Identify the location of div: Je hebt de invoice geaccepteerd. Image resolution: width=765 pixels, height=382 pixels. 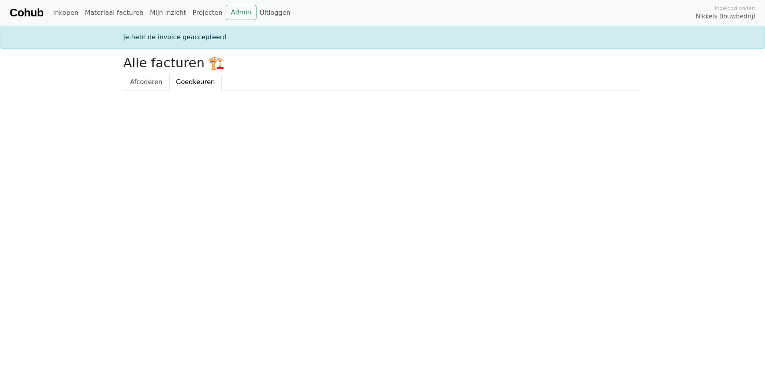
(382, 37).